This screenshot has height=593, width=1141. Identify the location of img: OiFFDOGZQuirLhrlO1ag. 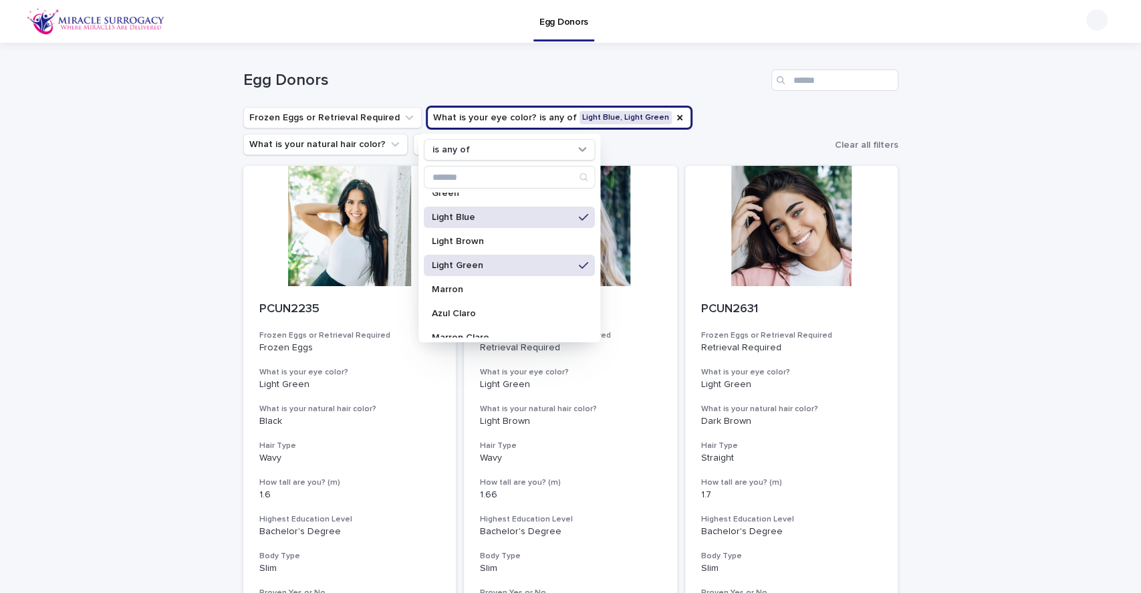
(96, 21).